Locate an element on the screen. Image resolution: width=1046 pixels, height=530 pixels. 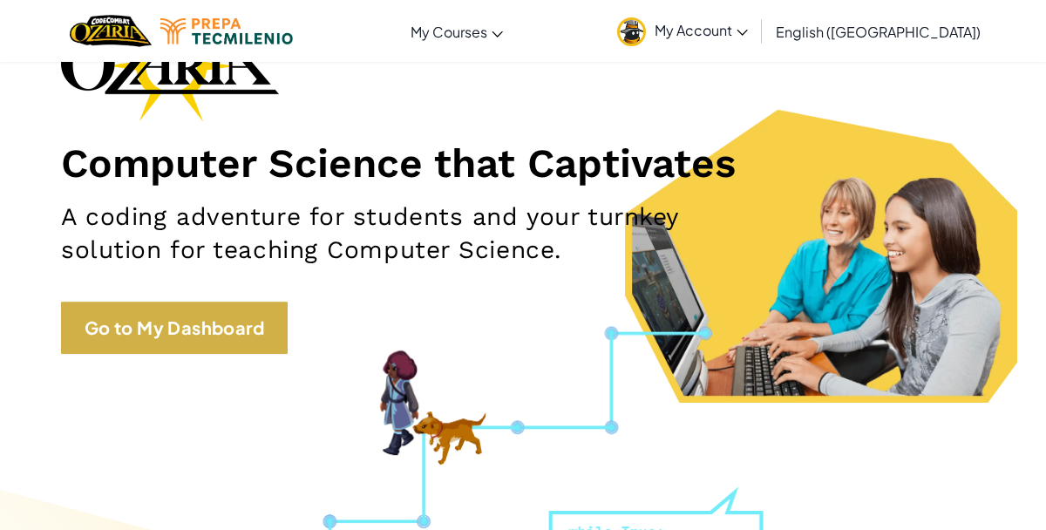
span: My Account is located at coordinates (701, 30).